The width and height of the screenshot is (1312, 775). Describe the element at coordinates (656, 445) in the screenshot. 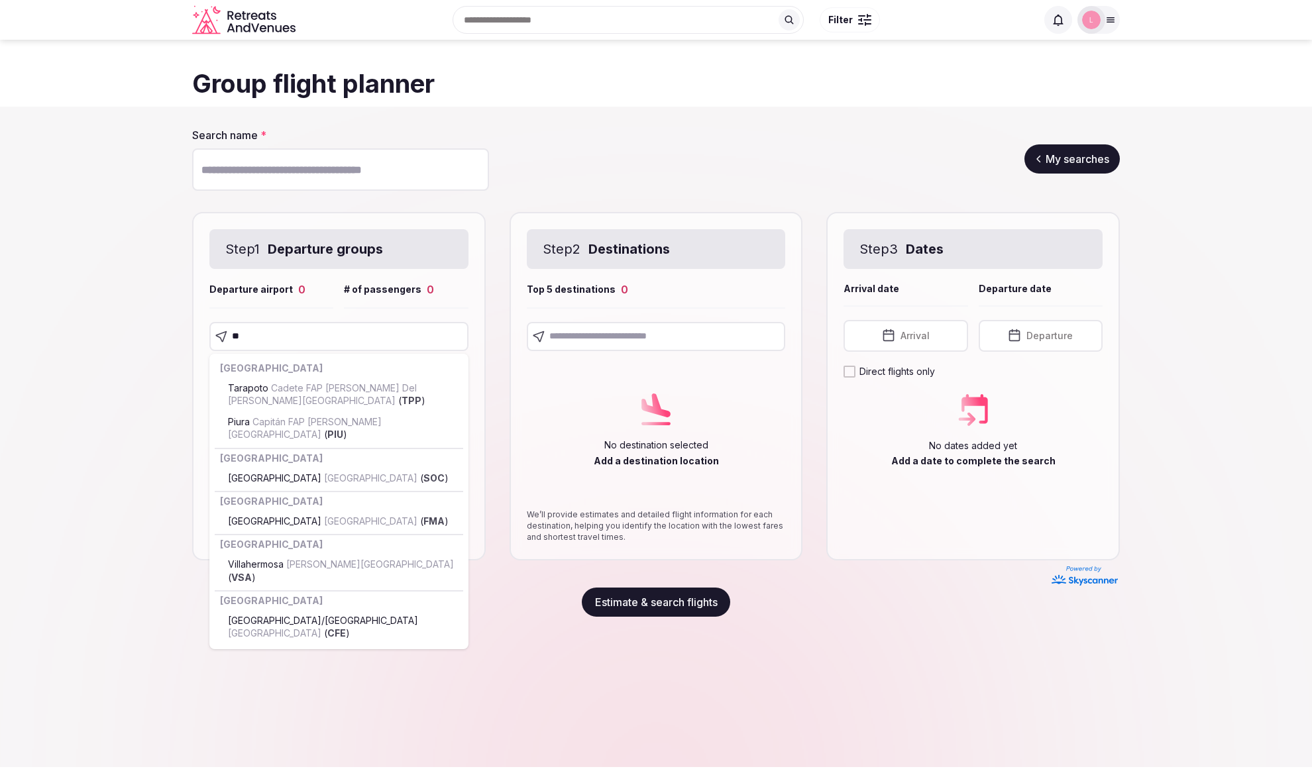

I see `p: No destination selected` at that location.